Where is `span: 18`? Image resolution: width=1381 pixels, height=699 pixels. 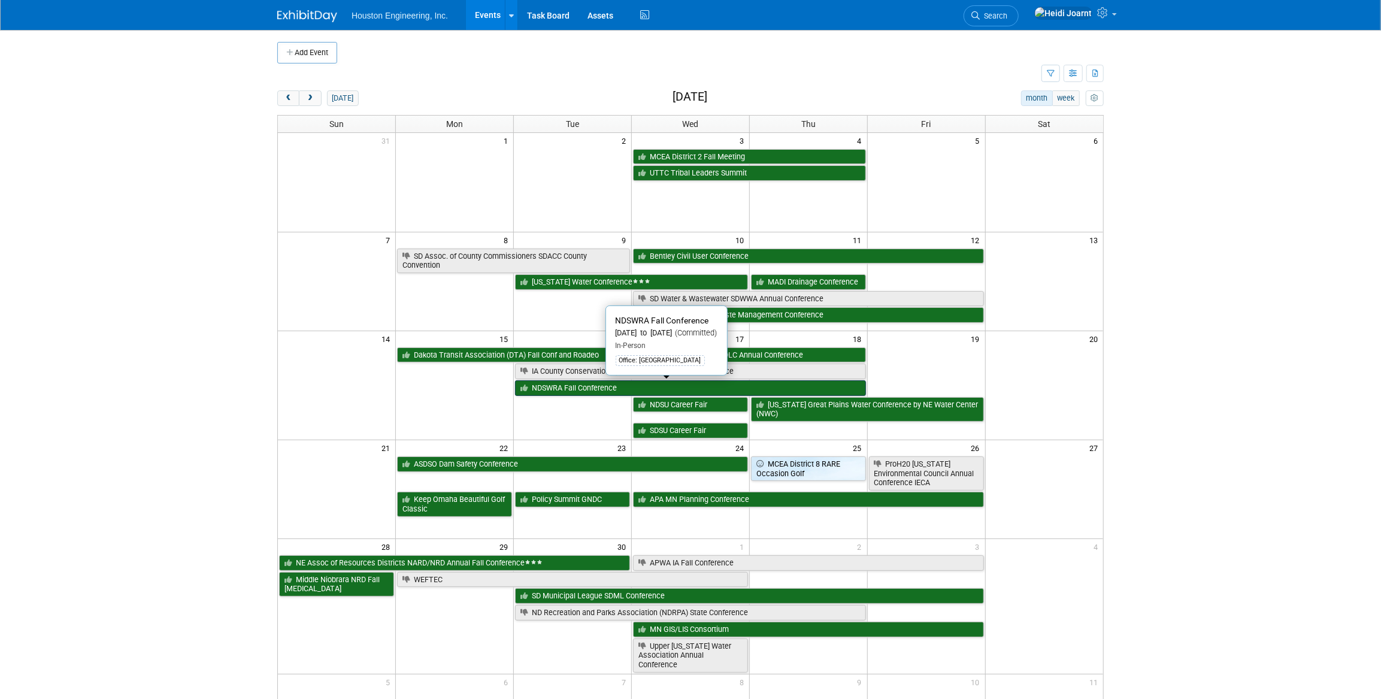
span: 18 is located at coordinates (859, 338).